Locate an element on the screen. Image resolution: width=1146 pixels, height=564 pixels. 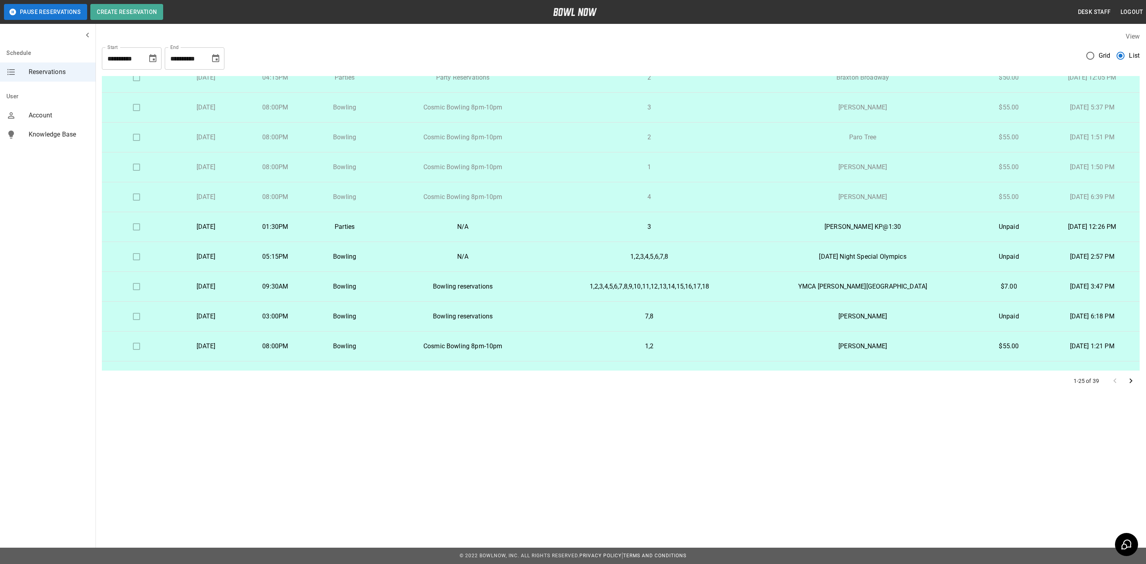
a: Terms and Conditions is located at coordinates (655, 555).